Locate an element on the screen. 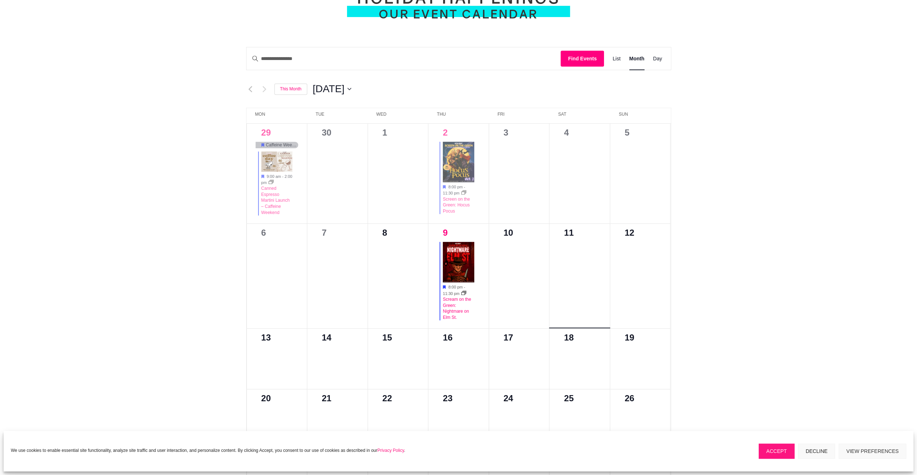  span: Day is located at coordinates (657, 59).